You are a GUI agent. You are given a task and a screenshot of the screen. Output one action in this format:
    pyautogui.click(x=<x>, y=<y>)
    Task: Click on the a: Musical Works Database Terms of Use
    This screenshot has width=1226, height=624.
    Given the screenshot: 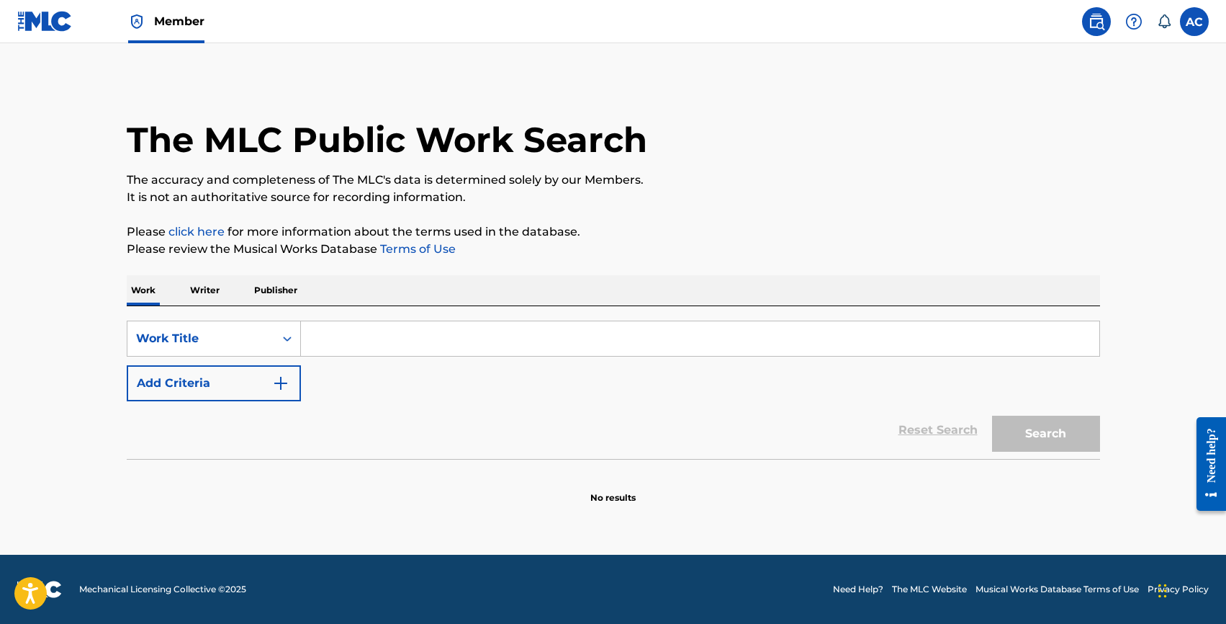 What is the action you would take?
    pyautogui.click(x=1057, y=589)
    